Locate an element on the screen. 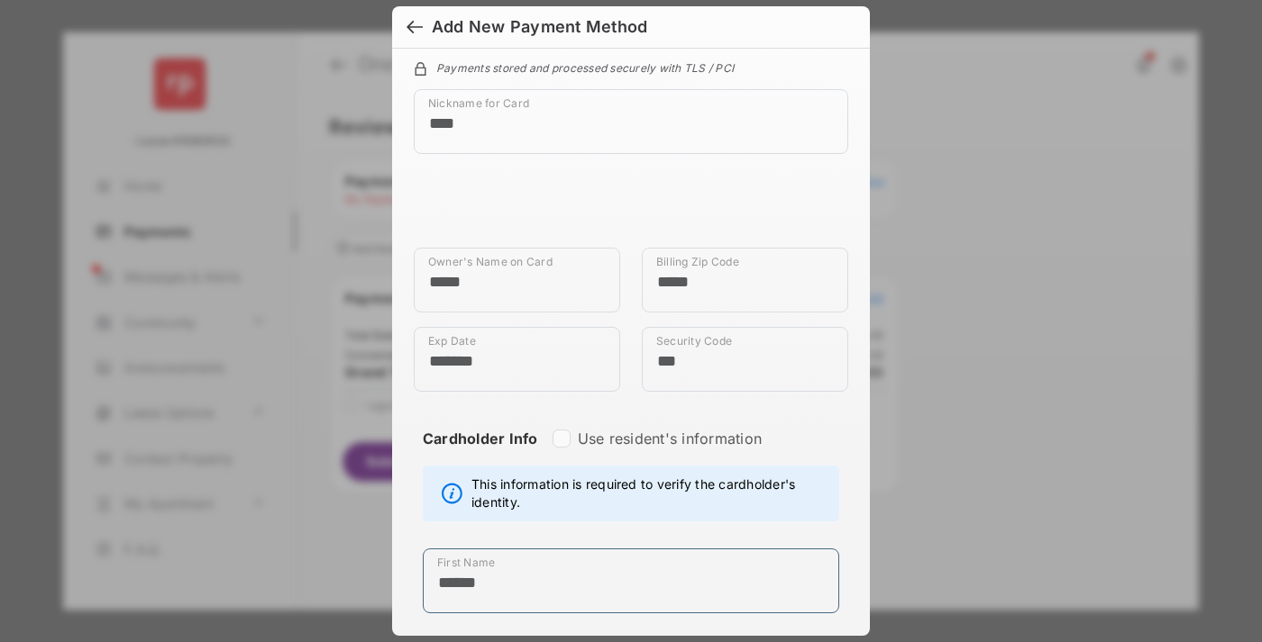 The image size is (1262, 642). div: Add New Payment Method is located at coordinates (539, 27).